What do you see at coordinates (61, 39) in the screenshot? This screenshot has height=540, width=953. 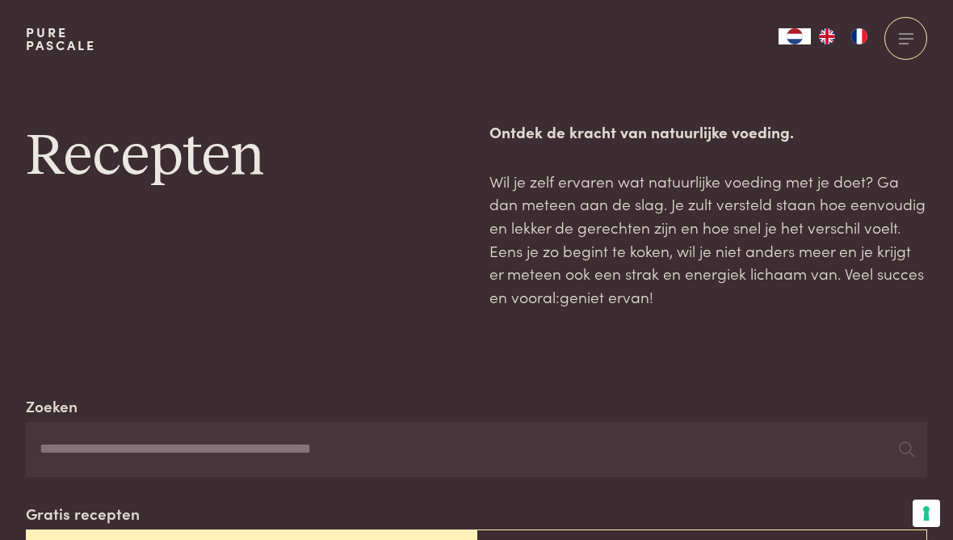 I see `a: PurePascale` at bounding box center [61, 39].